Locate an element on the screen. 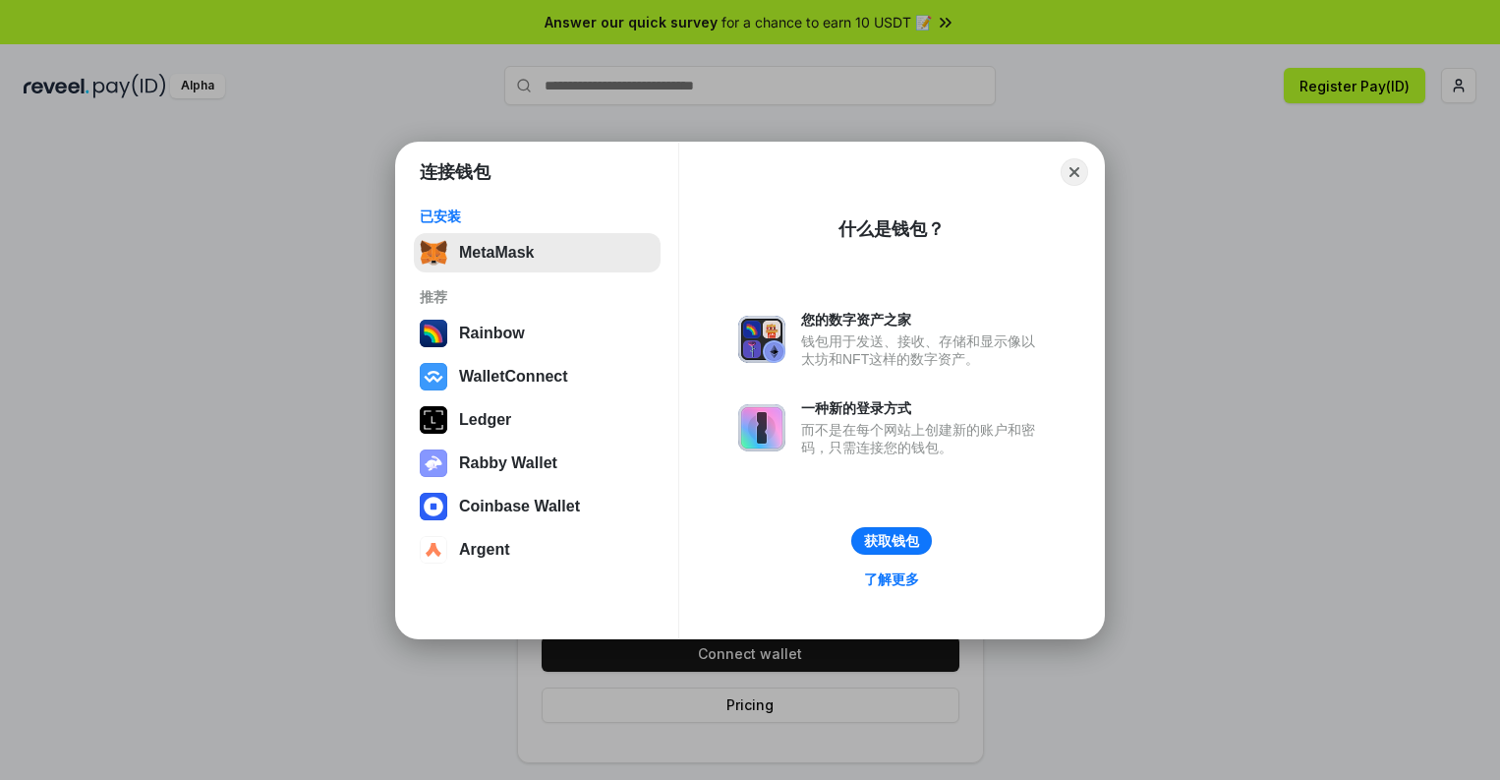 The image size is (1500, 780). div: 已安装 is located at coordinates (537, 216).